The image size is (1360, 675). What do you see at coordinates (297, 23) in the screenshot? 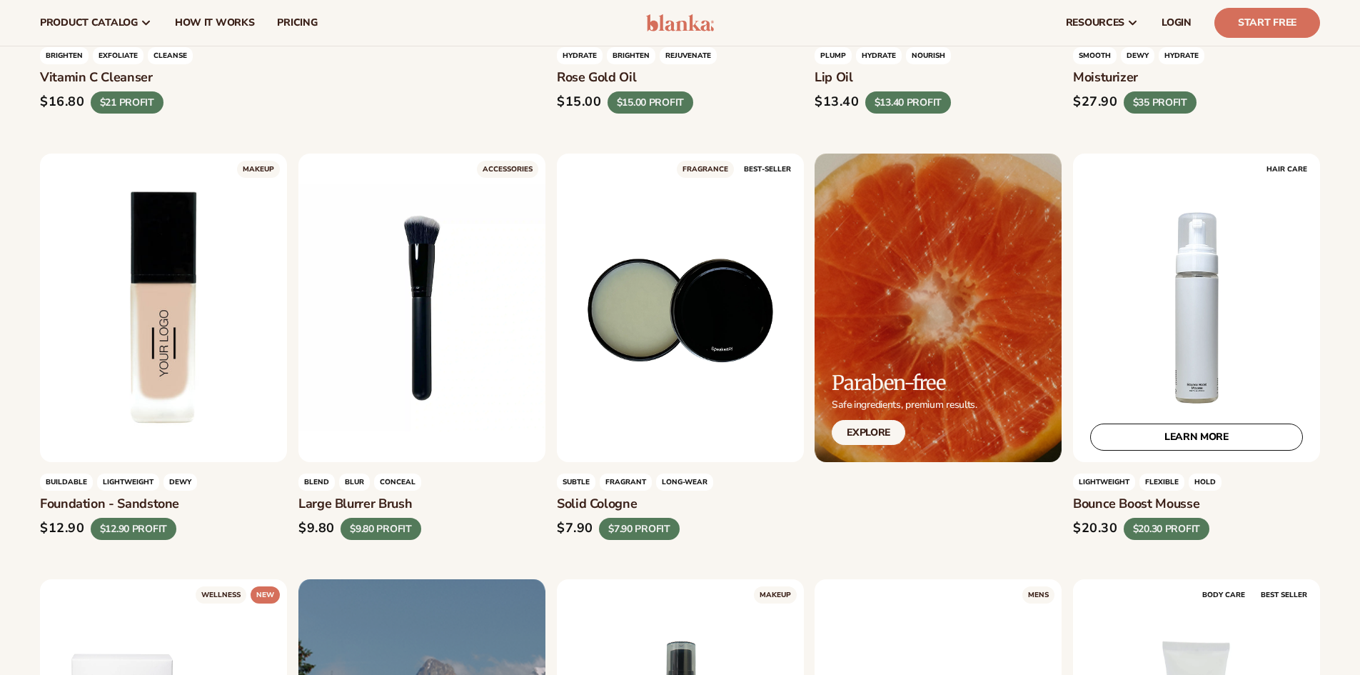
I see `span: pricing` at bounding box center [297, 23].